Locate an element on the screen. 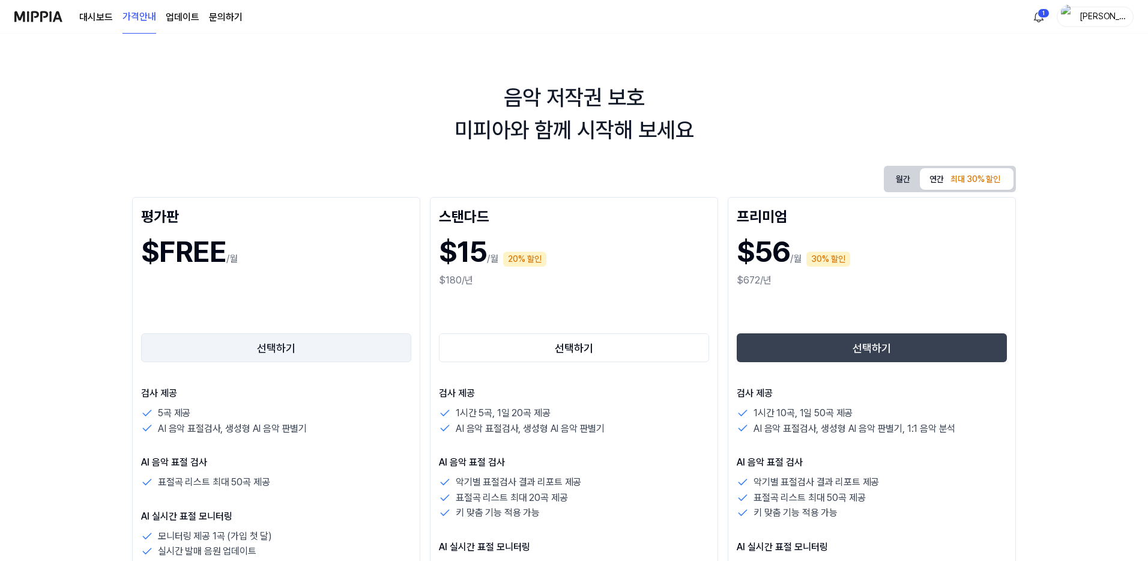  p: 모니터링 제공 1곡 (가입 첫 달) is located at coordinates (215, 536).